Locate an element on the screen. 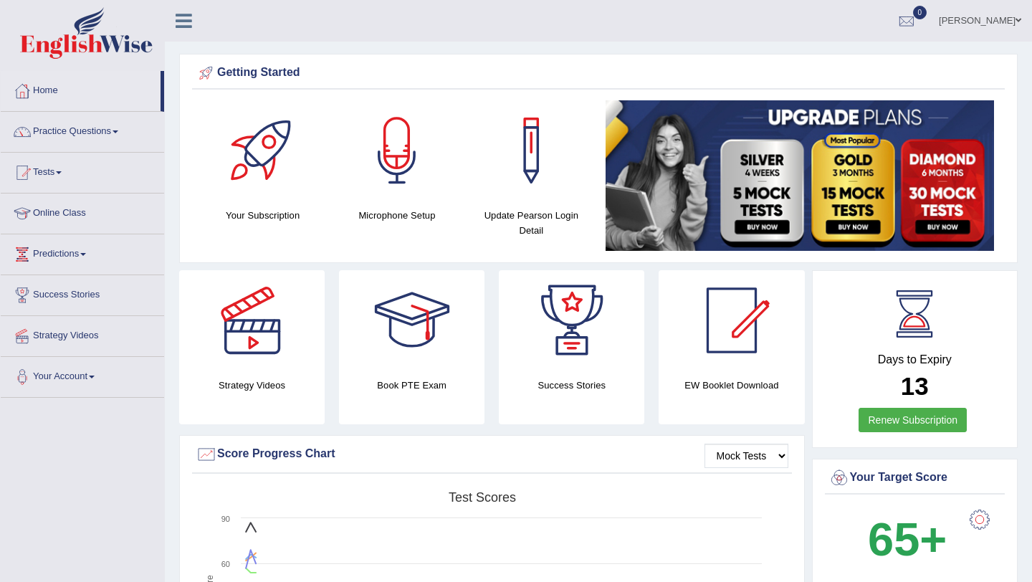 This screenshot has width=1032, height=582. h4: Update Pearson Login Detail is located at coordinates (531, 223).